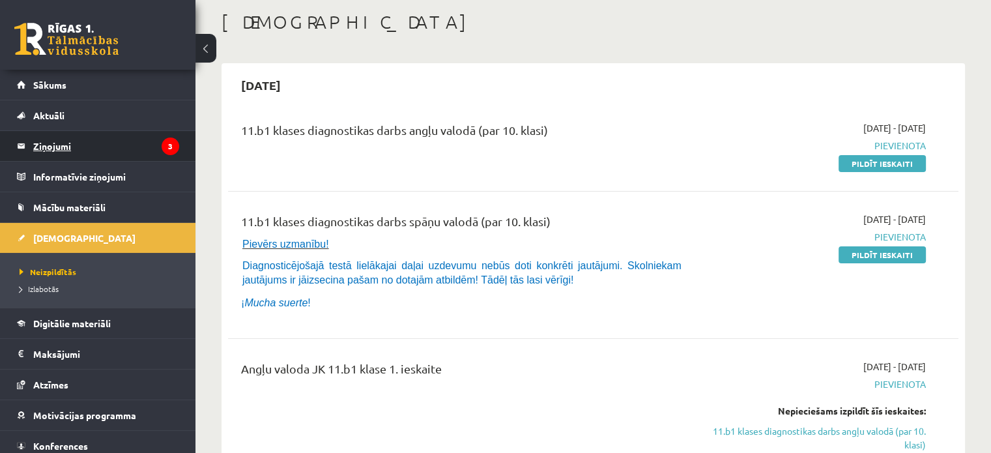 The width and height of the screenshot is (991, 453). What do you see at coordinates (101, 272) in the screenshot?
I see `a: Neizpildītās` at bounding box center [101, 272].